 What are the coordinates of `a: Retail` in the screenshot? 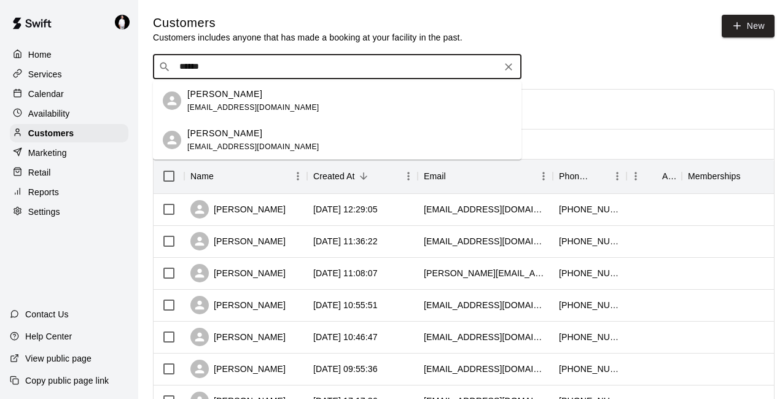 It's located at (69, 173).